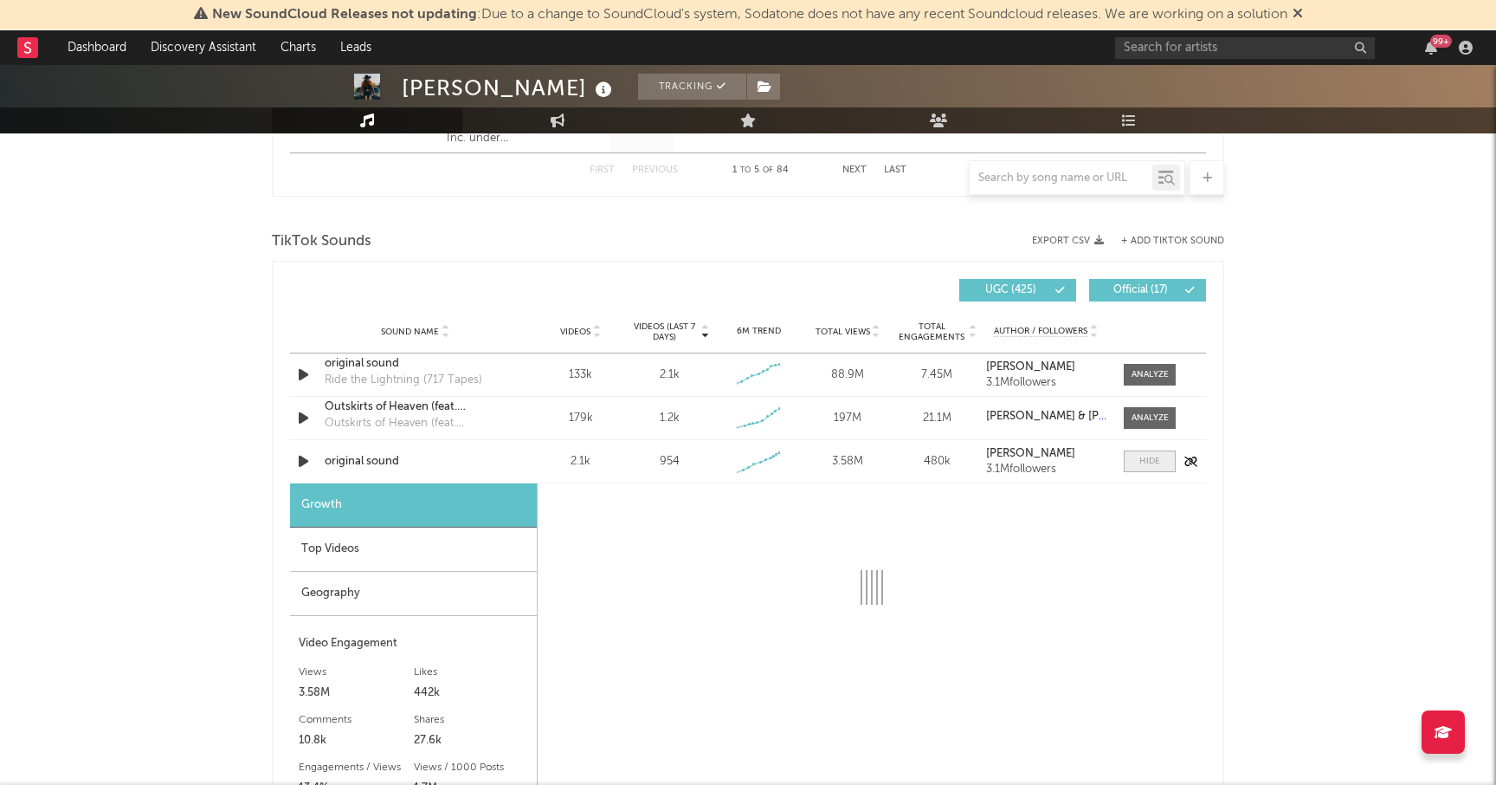 The width and height of the screenshot is (1496, 785). Describe the element at coordinates (471, 720) in the screenshot. I see `div: Shares` at that location.